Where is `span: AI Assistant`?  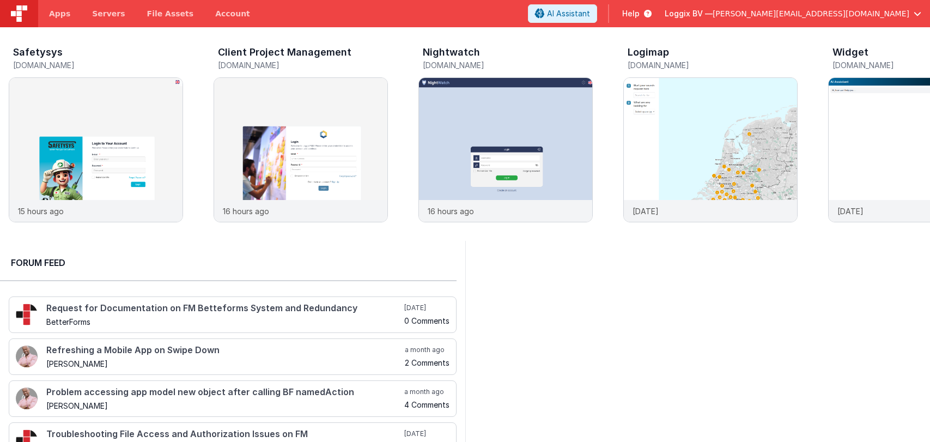
span: AI Assistant is located at coordinates (568, 14).